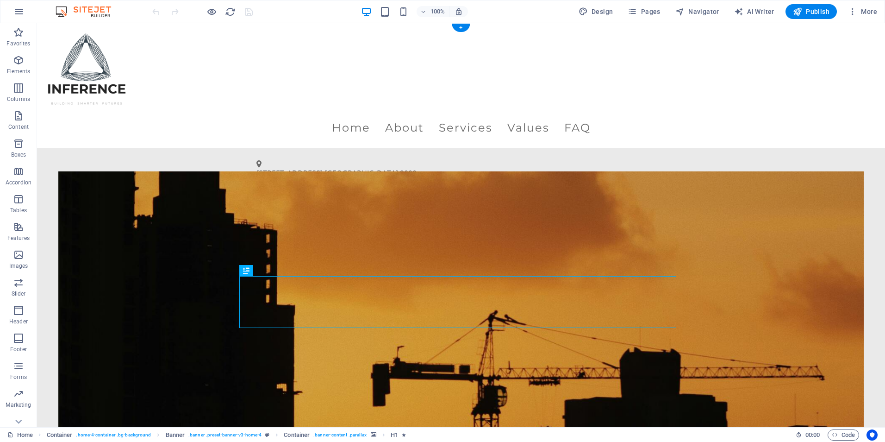  What do you see at coordinates (697, 12) in the screenshot?
I see `span: Navigator` at bounding box center [697, 12].